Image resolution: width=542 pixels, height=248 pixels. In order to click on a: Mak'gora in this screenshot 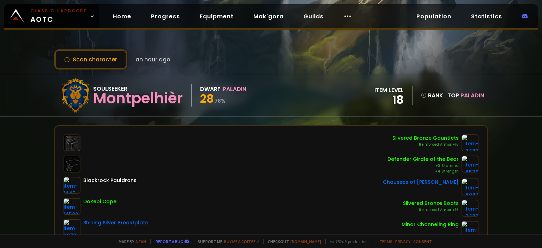, I will do `click(269, 16)`.